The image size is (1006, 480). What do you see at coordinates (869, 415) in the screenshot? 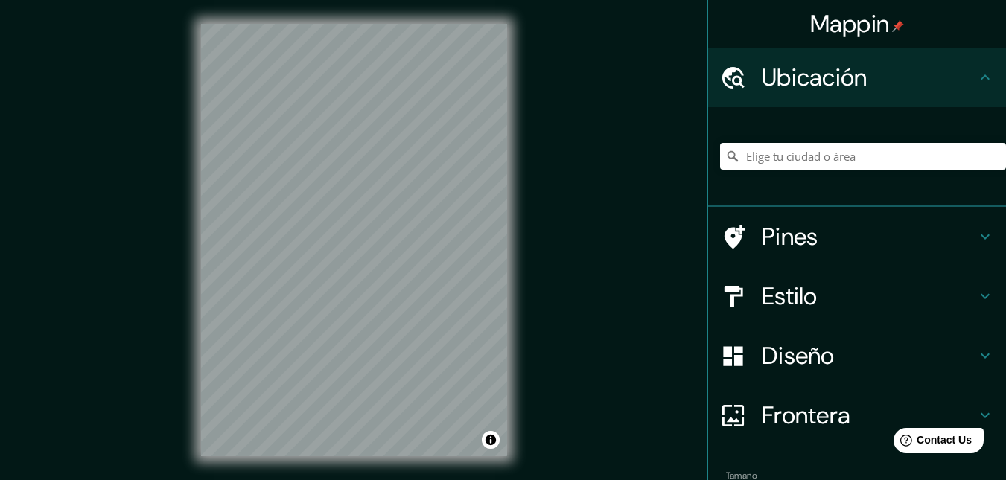
I see `h4: Frontera` at bounding box center [869, 415].